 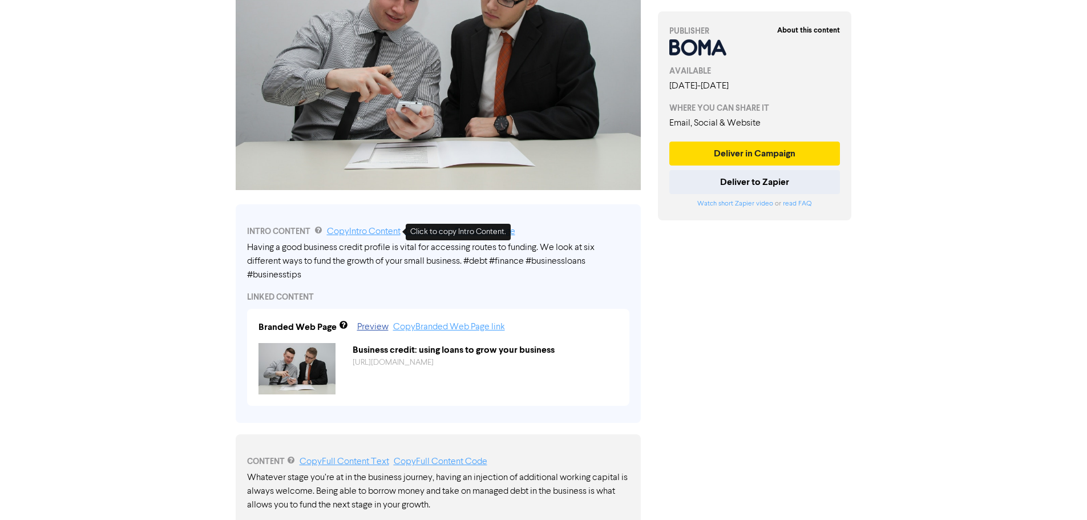 What do you see at coordinates (808, 30) in the screenshot?
I see `strong: About this content` at bounding box center [808, 30].